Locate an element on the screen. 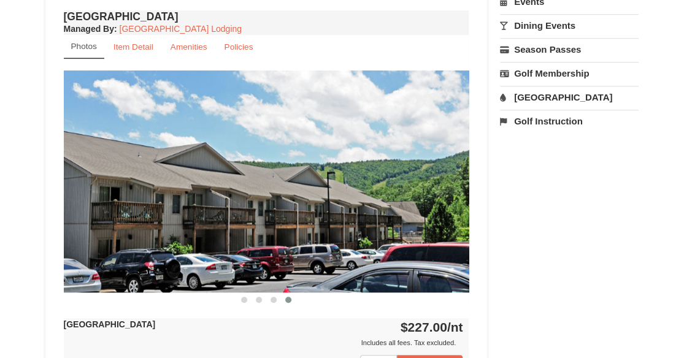 This screenshot has height=358, width=684. a: Season Passes is located at coordinates (569, 49).